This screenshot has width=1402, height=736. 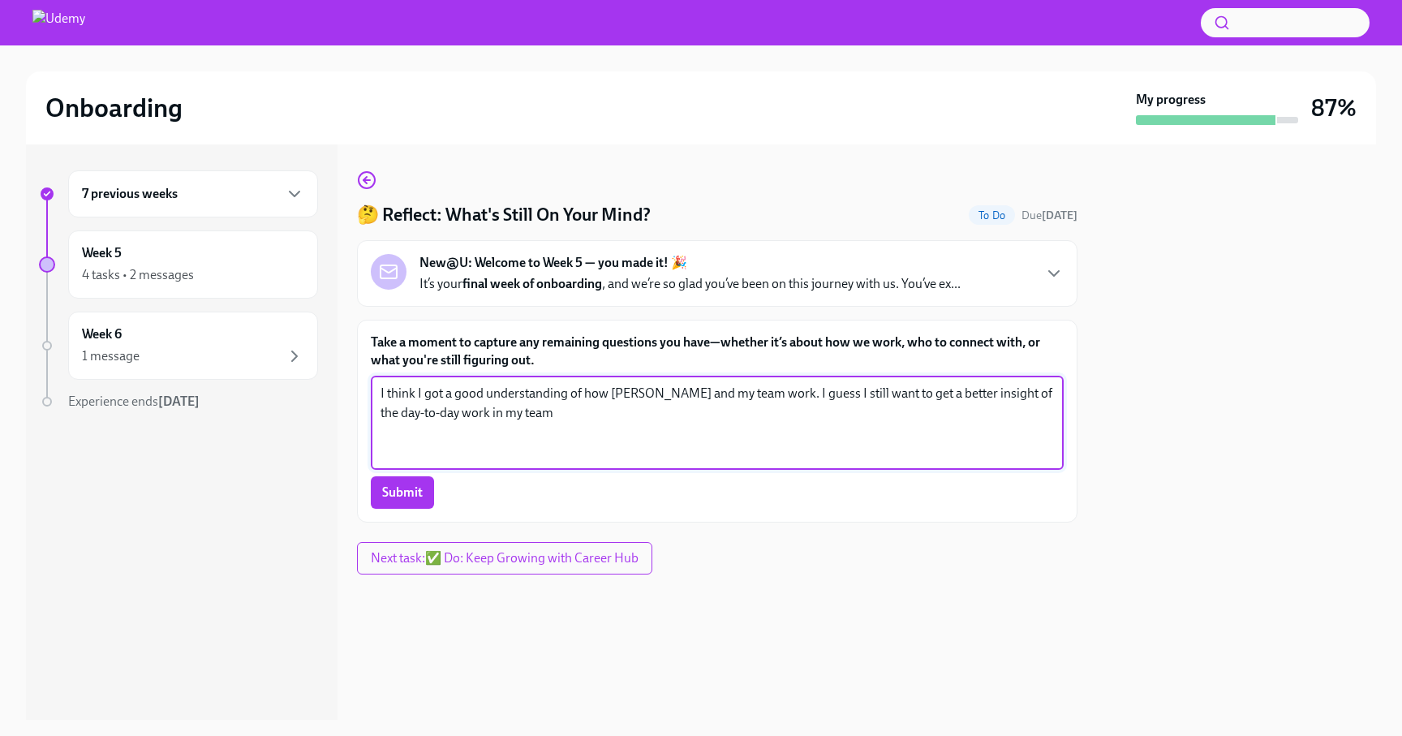 I want to click on strong: My progress, so click(x=1171, y=100).